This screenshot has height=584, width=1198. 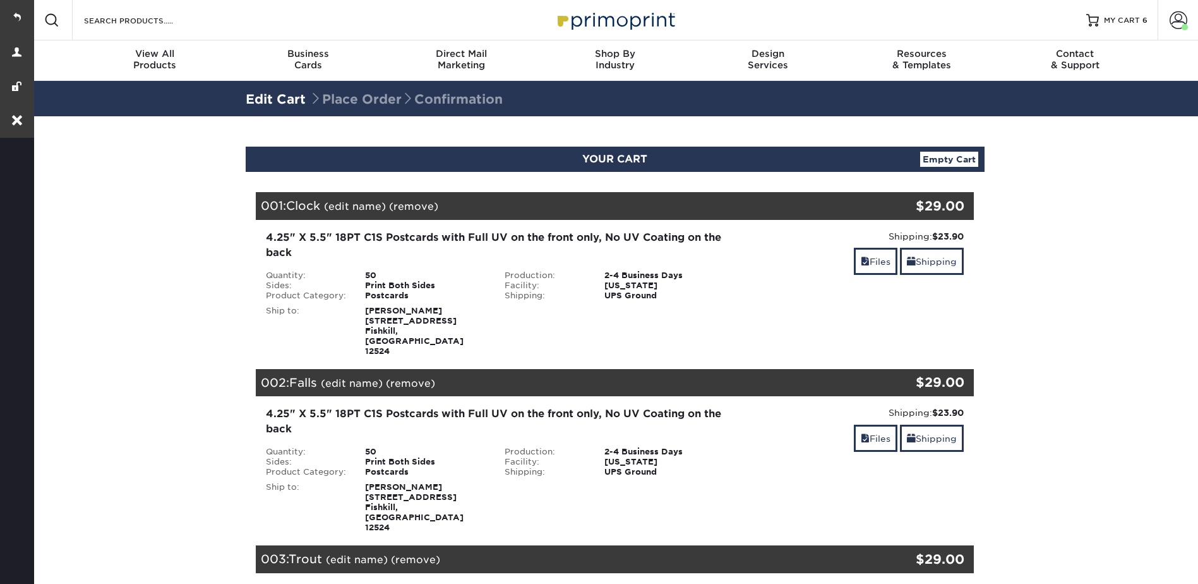 What do you see at coordinates (615, 159) in the screenshot?
I see `span: YOUR CART` at bounding box center [615, 159].